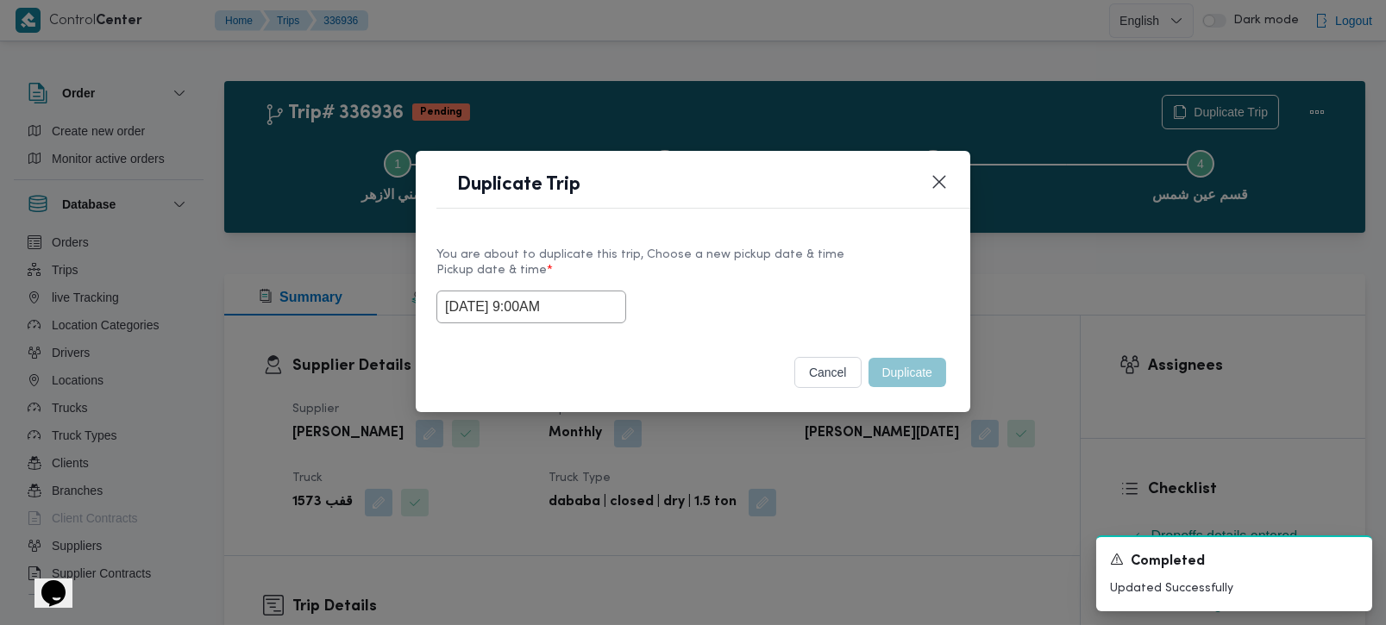 The height and width of the screenshot is (625, 1386). I want to click on input: Choose date & time, so click(531, 307).